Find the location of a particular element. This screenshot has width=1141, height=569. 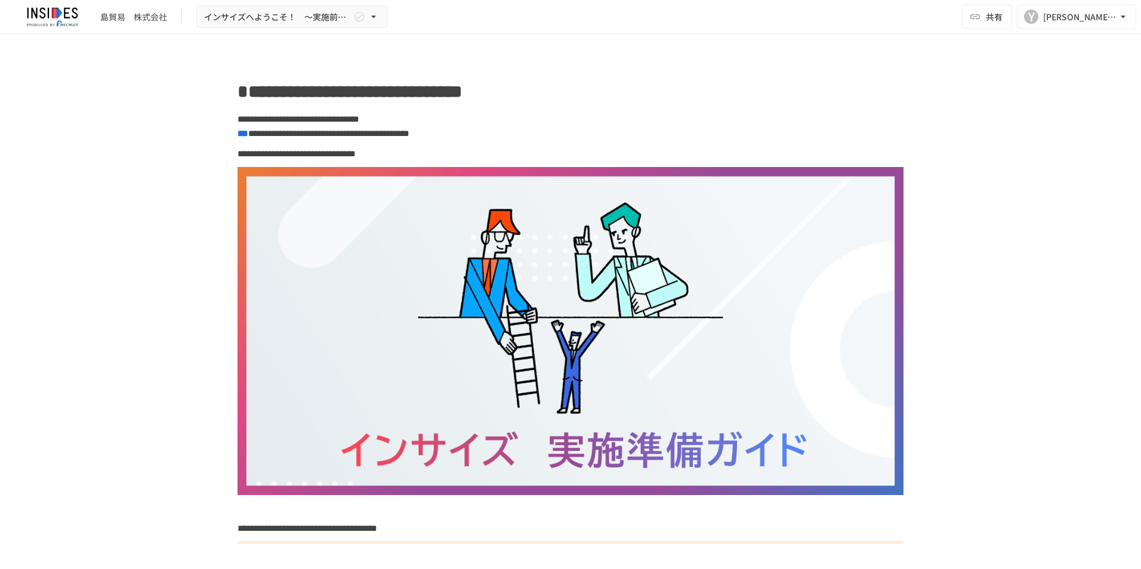

span: 共有 is located at coordinates (994, 17).